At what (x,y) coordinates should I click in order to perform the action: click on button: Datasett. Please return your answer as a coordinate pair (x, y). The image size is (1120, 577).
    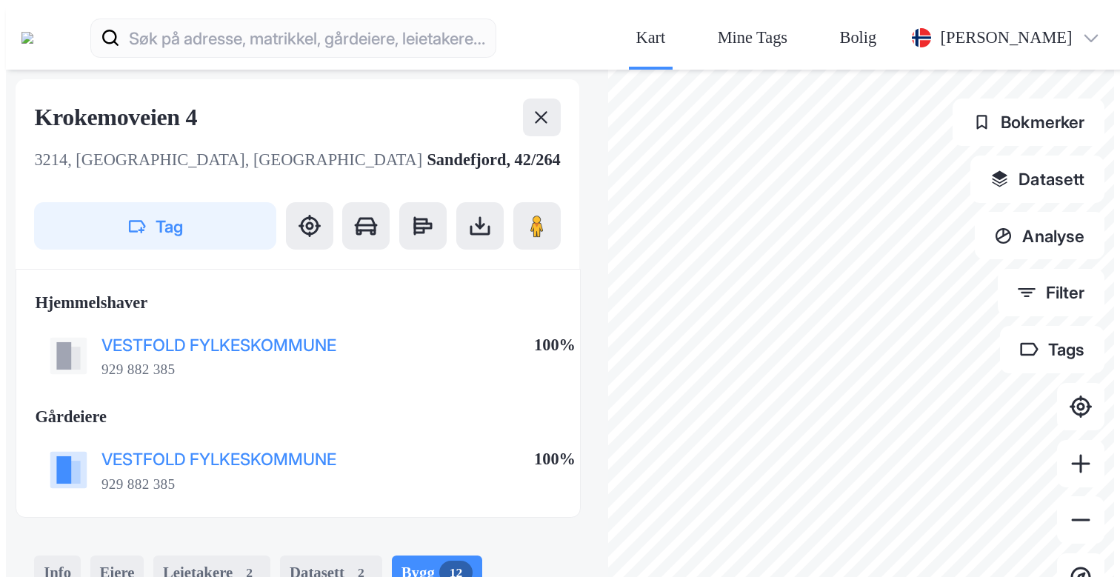
    Looking at the image, I should click on (1037, 179).